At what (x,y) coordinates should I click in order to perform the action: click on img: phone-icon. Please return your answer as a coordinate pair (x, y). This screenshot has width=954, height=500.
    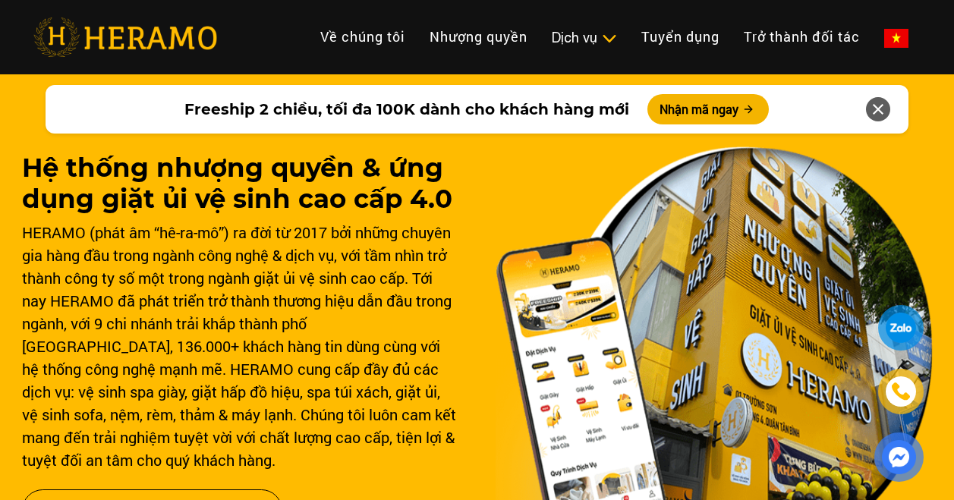
    Looking at the image, I should click on (901, 391).